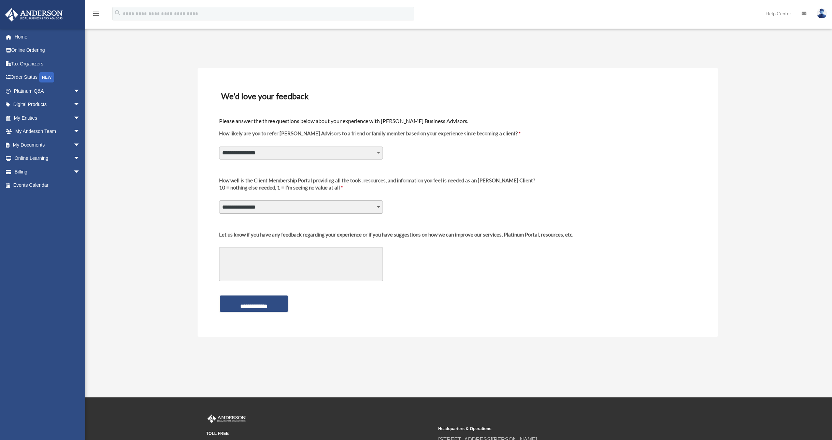  I want to click on a: Online Learningarrow_drop_down, so click(47, 159).